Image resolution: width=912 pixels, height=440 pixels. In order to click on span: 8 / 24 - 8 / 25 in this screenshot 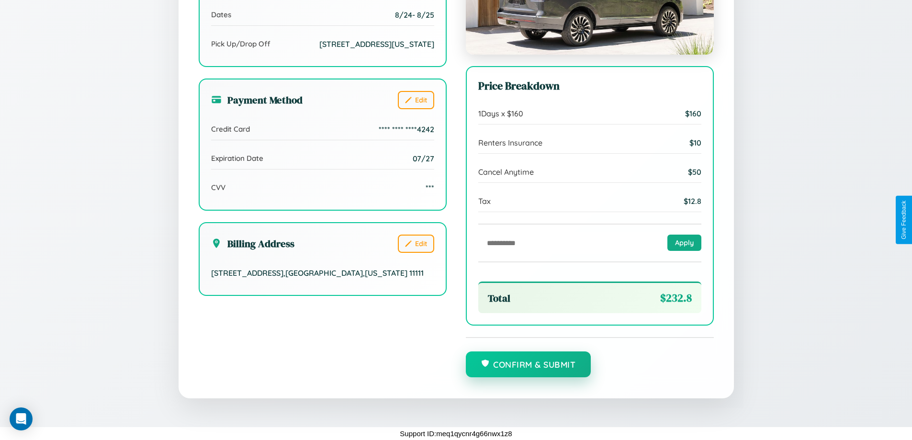, I will do `click(414, 15)`.